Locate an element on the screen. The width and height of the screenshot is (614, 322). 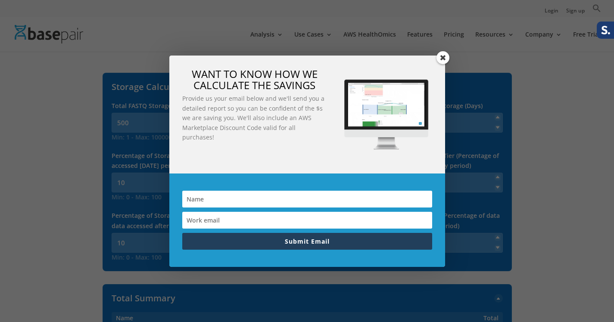
p: Provide us your email below and we'll send you a detailed report so you can be confident of the $... is located at coordinates (255, 118).